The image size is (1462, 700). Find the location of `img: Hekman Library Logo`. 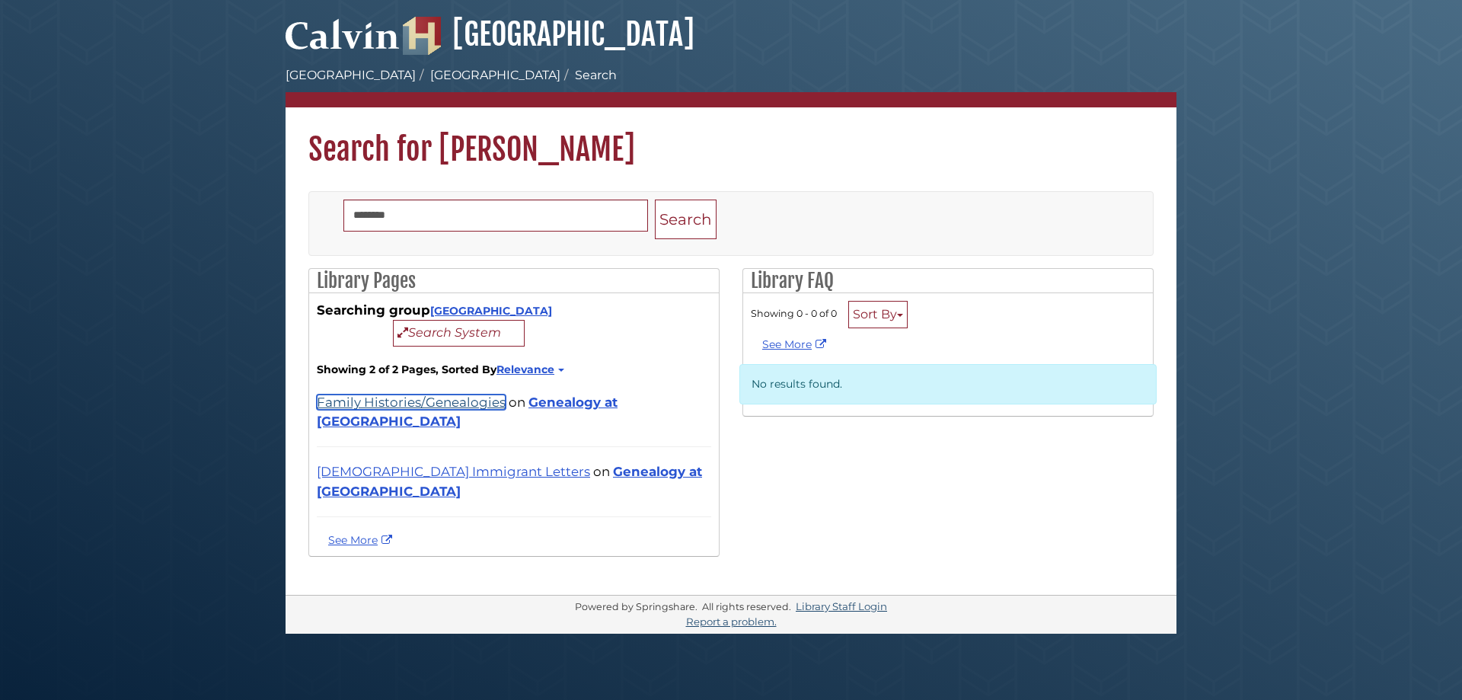

img: Hekman Library Logo is located at coordinates (422, 36).